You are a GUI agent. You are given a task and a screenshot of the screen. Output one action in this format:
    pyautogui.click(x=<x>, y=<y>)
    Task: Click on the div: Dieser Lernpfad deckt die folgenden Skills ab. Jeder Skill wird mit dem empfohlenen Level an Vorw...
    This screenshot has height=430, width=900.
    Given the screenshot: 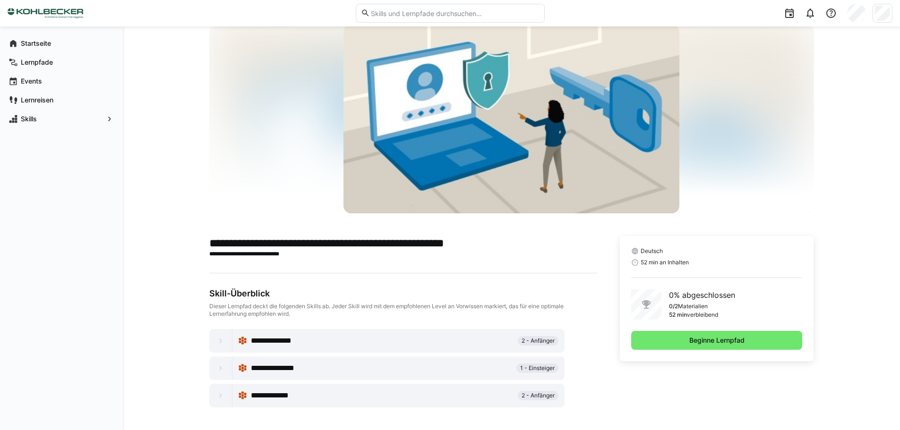 What is the action you would take?
    pyautogui.click(x=403, y=310)
    